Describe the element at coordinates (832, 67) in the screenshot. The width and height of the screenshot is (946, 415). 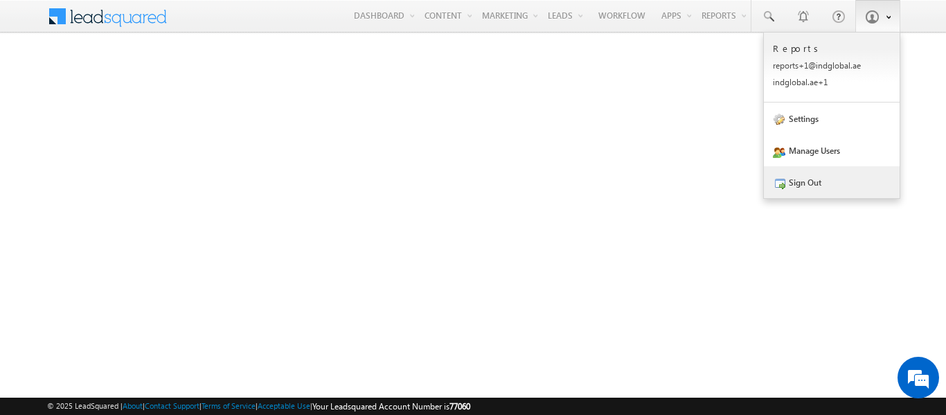
I see `a: Reports reports+1@indglobal.ae indglobal.ae+1` at that location.